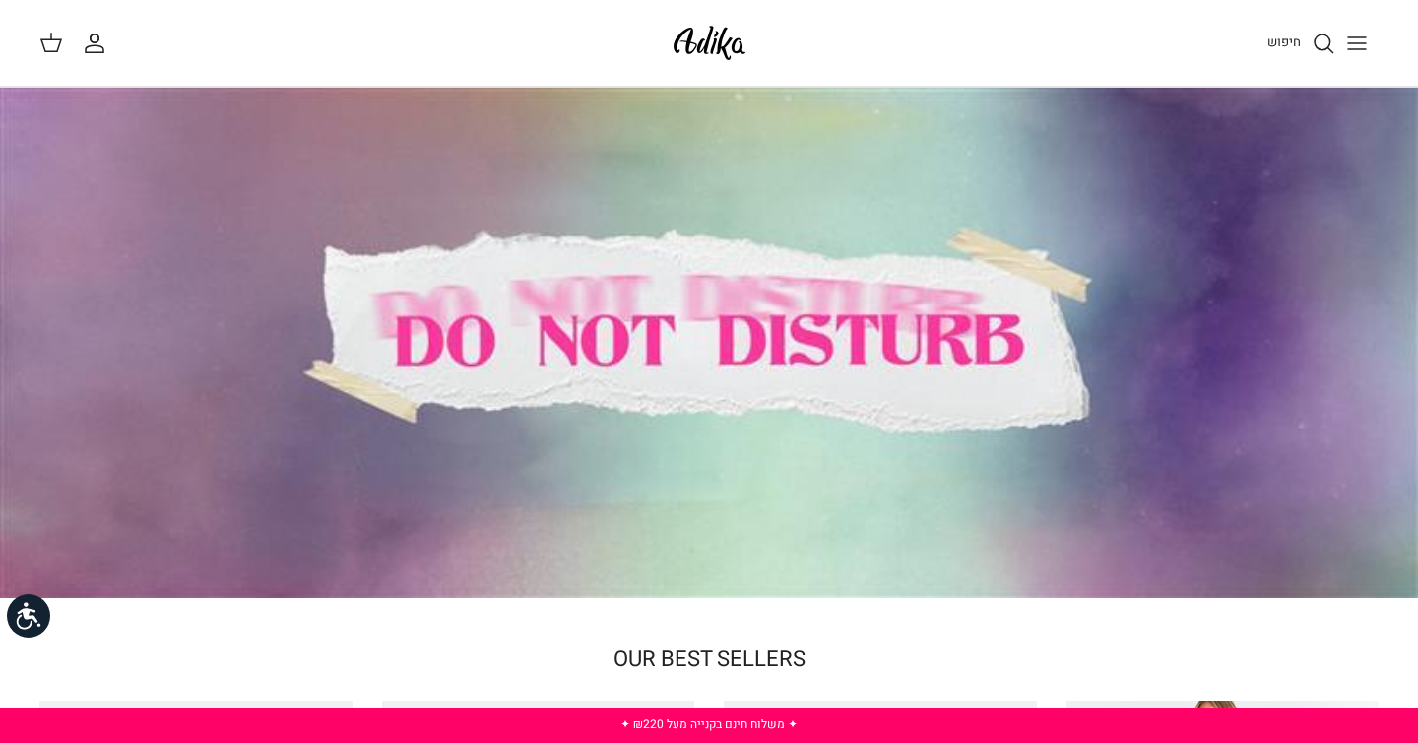 The width and height of the screenshot is (1418, 743). Describe the element at coordinates (709, 660) in the screenshot. I see `a: OUR BEST SELLERS` at that location.